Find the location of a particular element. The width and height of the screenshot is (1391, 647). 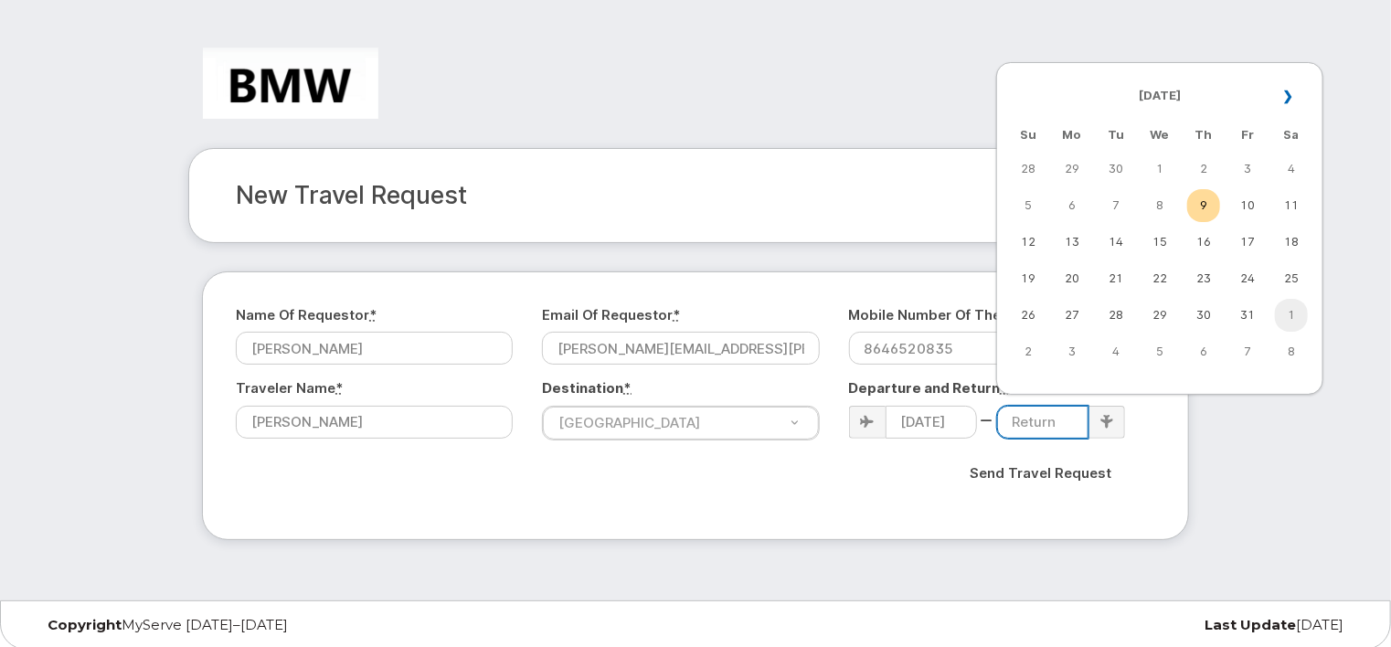

td: 18 is located at coordinates (1292, 242).